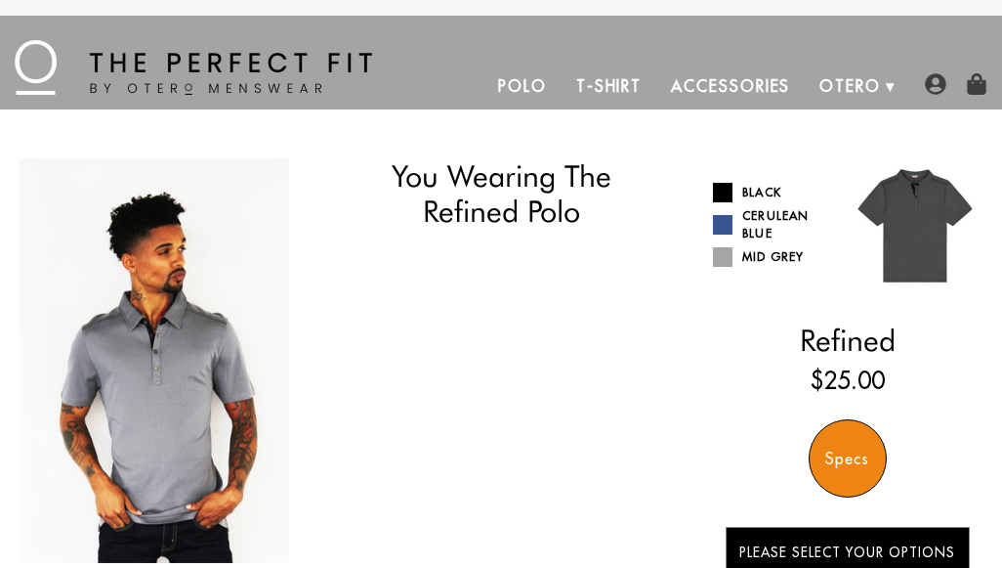 Image resolution: width=1002 pixels, height=568 pixels. I want to click on img: 021.jpg, so click(916, 226).